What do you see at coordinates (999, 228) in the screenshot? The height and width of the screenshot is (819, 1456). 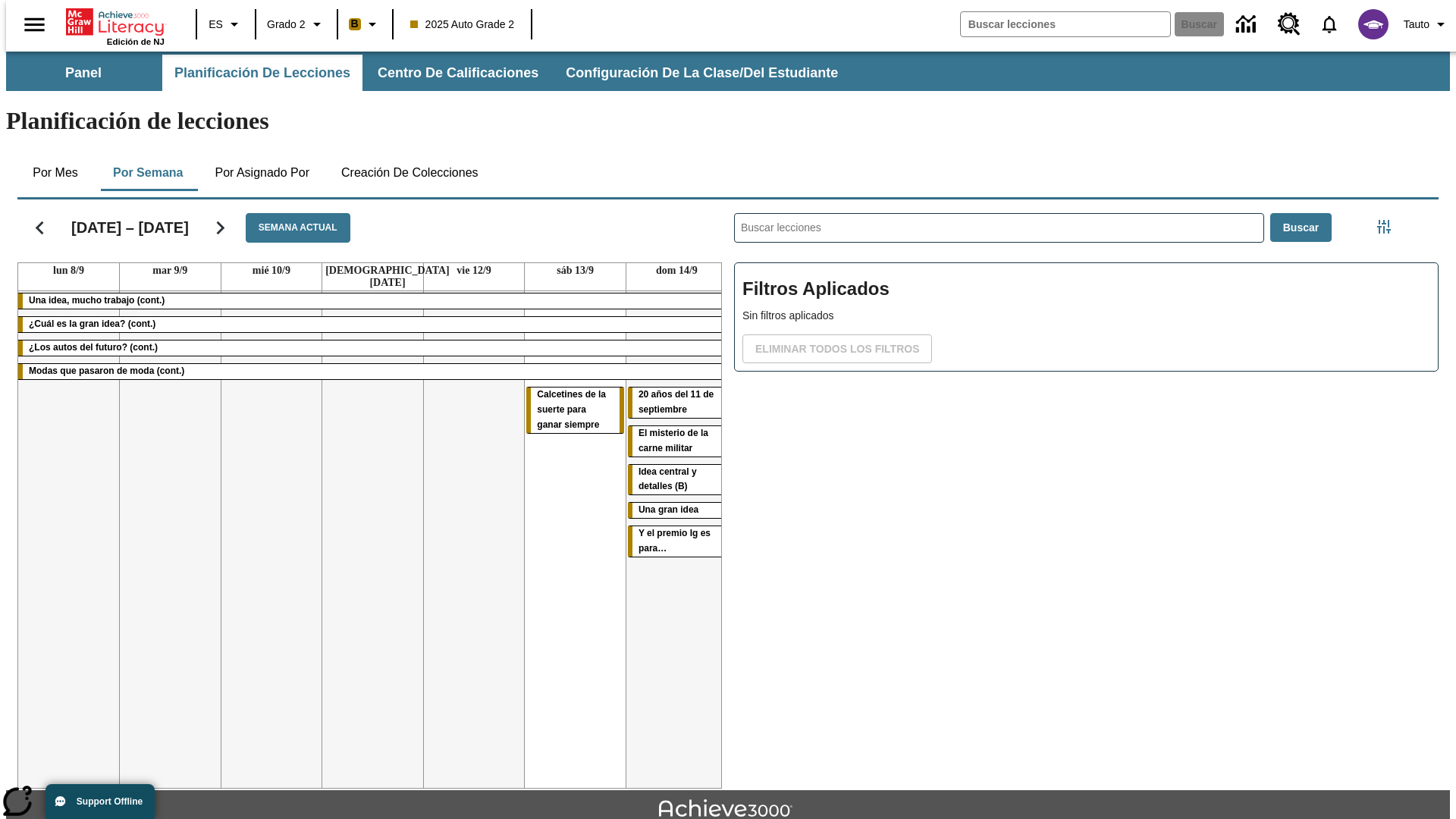 I see `input: Buscar lecciones` at bounding box center [999, 228].